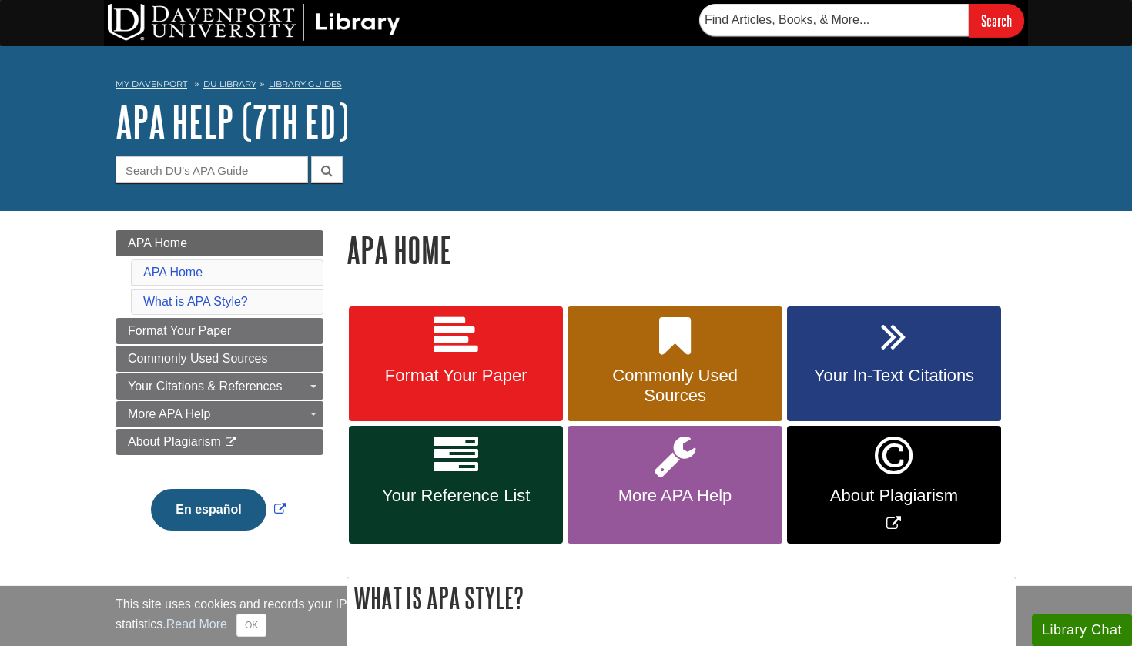 This screenshot has width=1132, height=646. Describe the element at coordinates (254, 22) in the screenshot. I see `img: DU Library` at that location.